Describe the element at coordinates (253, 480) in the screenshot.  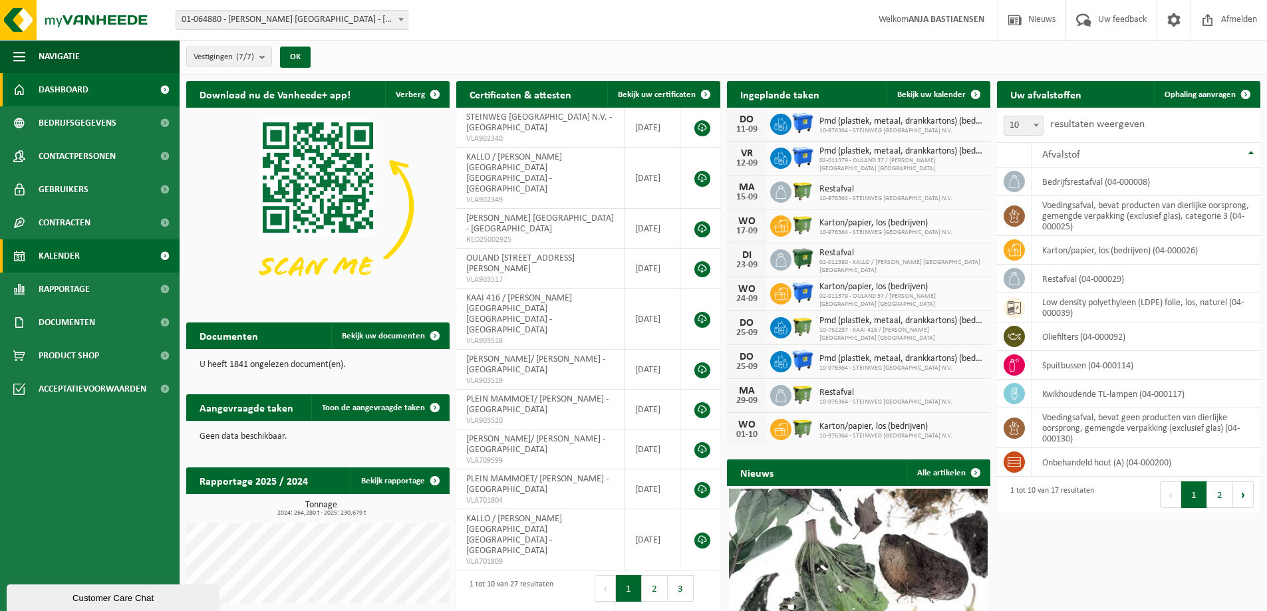
I see `h2: Rapportage 2025 / 2024` at that location.